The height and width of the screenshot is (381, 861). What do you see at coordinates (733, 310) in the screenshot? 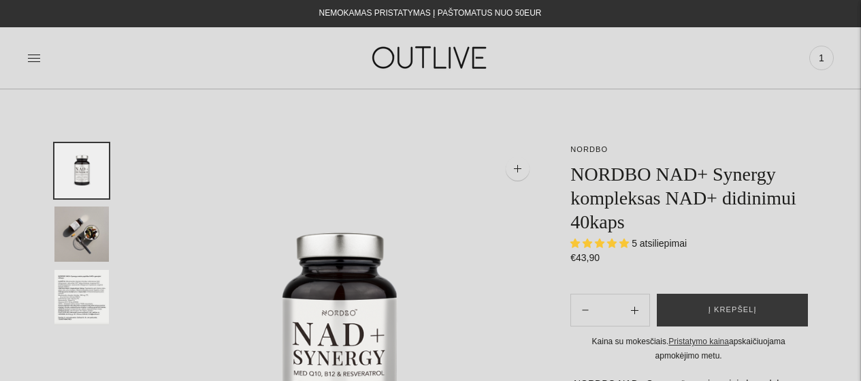
I see `span: Į krepšelį` at bounding box center [733, 310].